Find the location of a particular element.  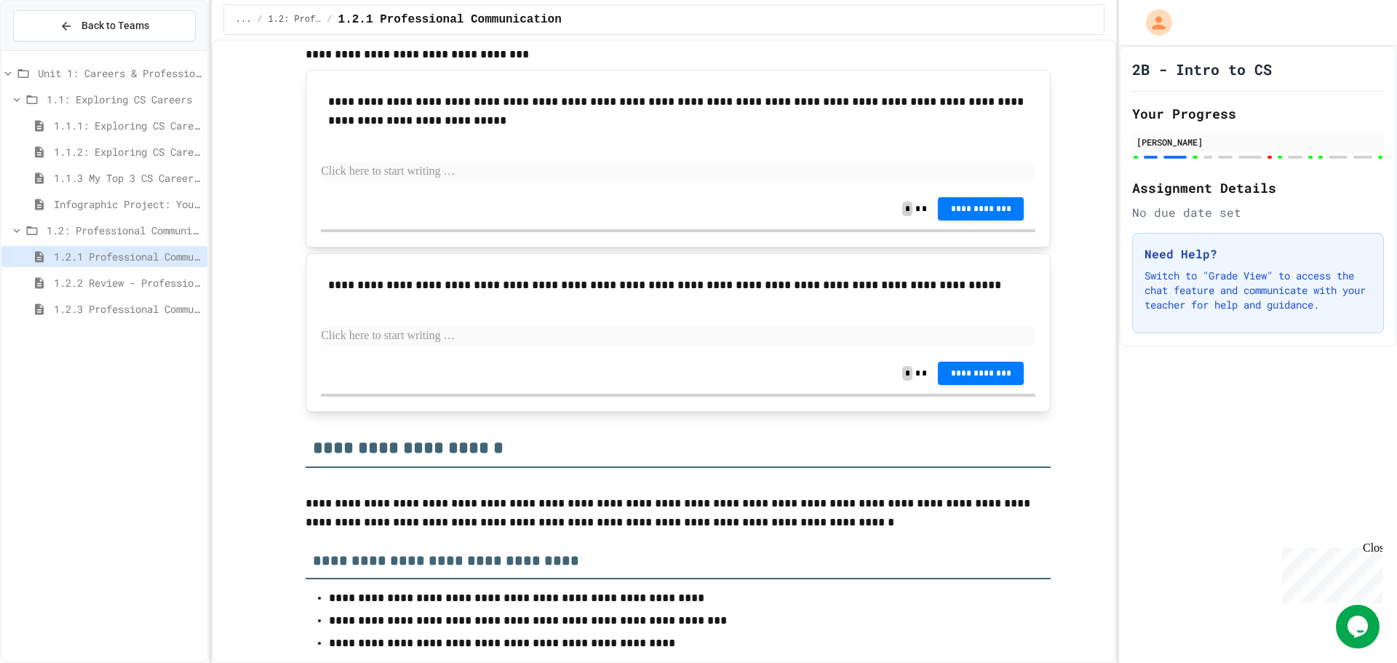

span: Infographic Project: Your favorite CS is located at coordinates (127, 204).